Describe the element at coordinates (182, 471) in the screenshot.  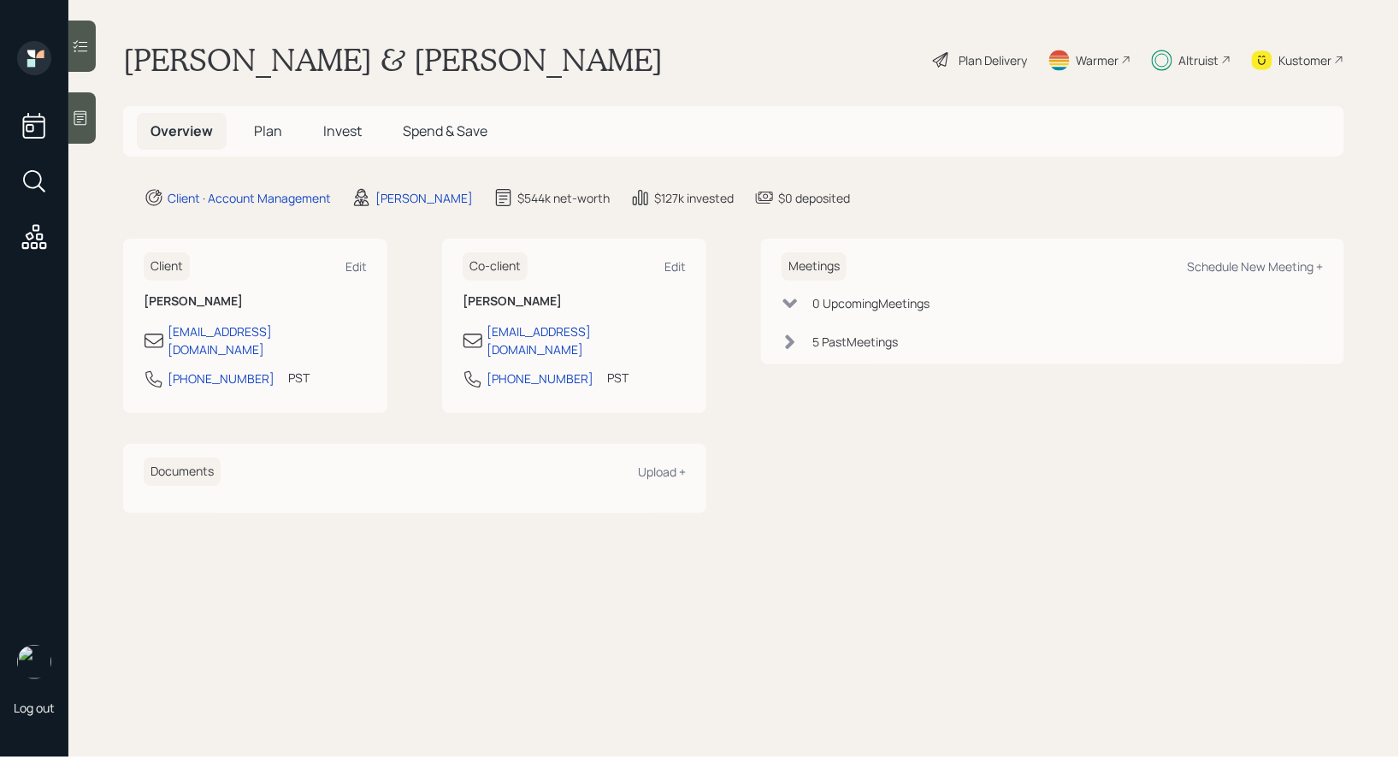
I see `h6: Documents` at that location.